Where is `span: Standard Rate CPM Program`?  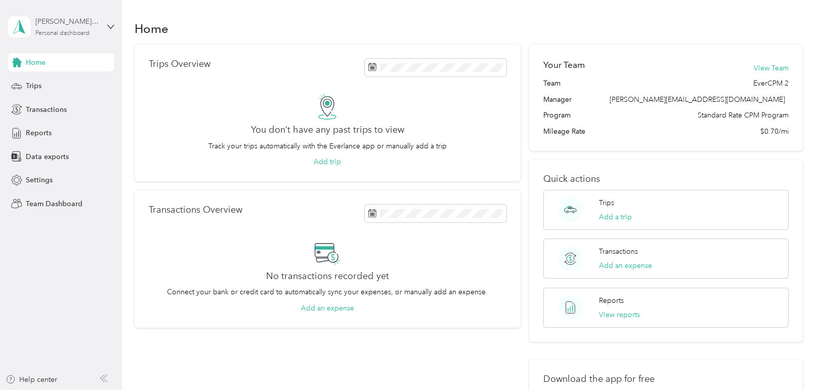 span: Standard Rate CPM Program is located at coordinates (743, 115).